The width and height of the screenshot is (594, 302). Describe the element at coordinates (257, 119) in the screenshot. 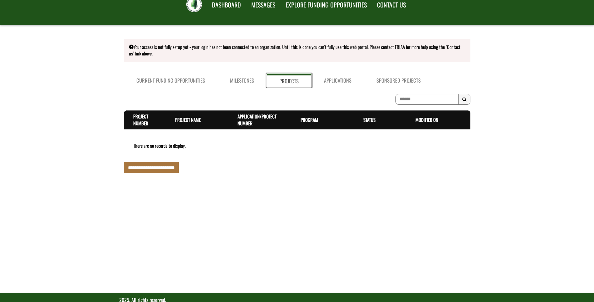

I see `a: Application/Project Number` at that location.